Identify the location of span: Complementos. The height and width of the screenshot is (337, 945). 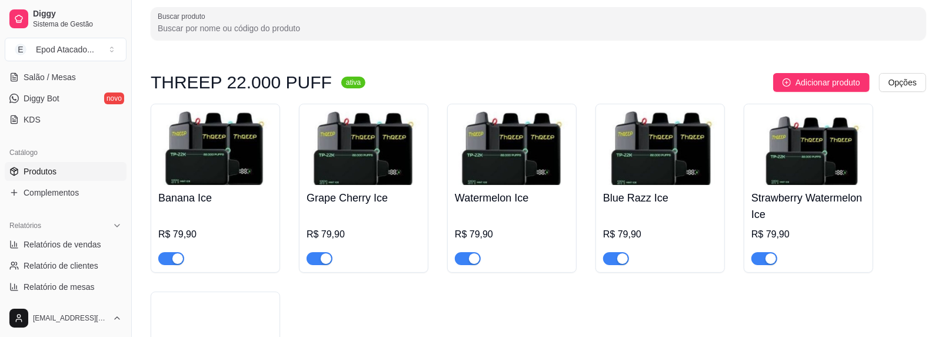
(51, 192).